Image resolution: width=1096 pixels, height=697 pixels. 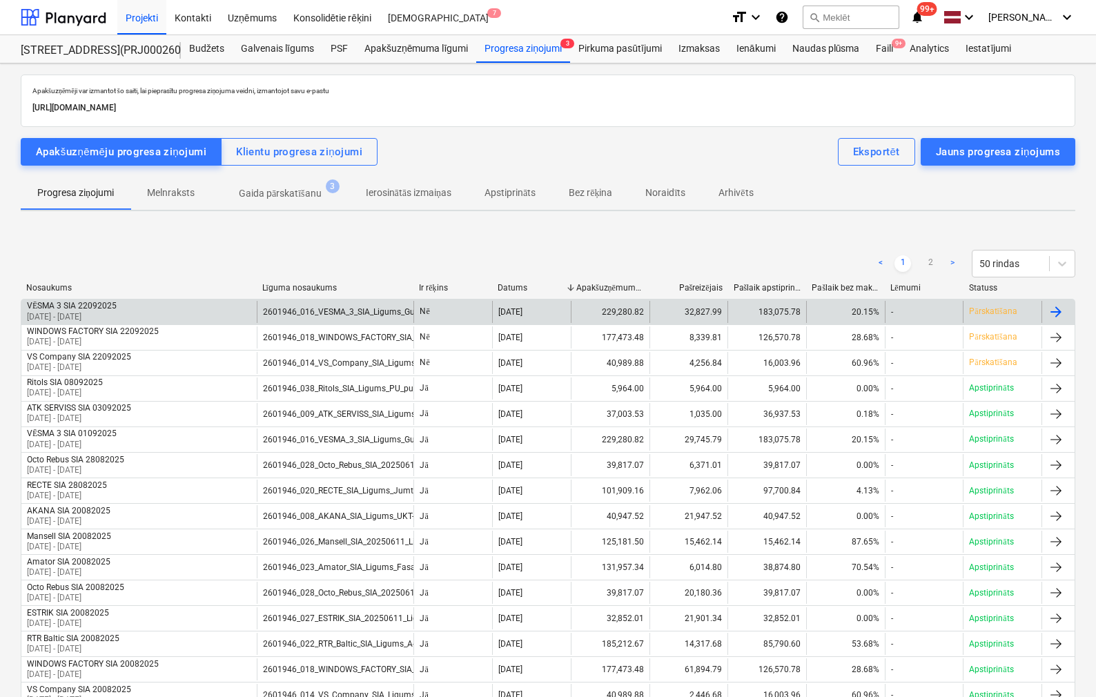 What do you see at coordinates (68, 613) in the screenshot?
I see `div: ESTRIK SIA 20082025` at bounding box center [68, 613].